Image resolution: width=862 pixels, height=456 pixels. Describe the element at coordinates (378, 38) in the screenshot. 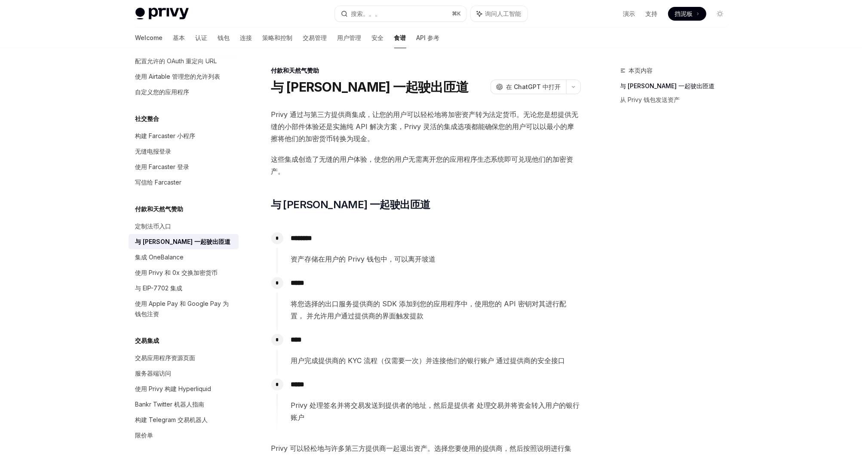

I see `font: 安全` at that location.